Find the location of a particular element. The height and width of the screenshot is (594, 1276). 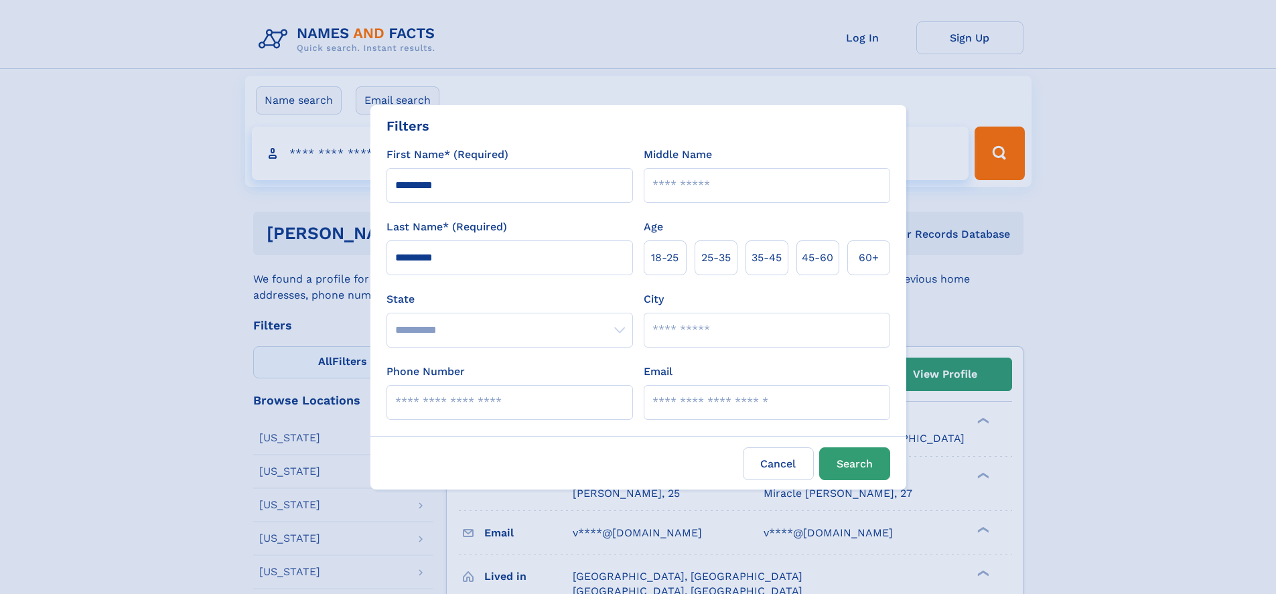

div: Filters is located at coordinates (408, 126).